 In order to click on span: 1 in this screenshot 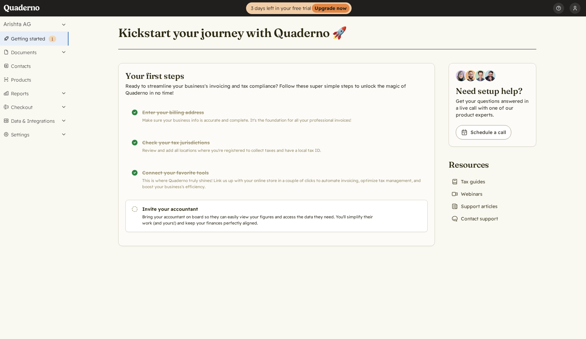, I will do `click(52, 39)`.